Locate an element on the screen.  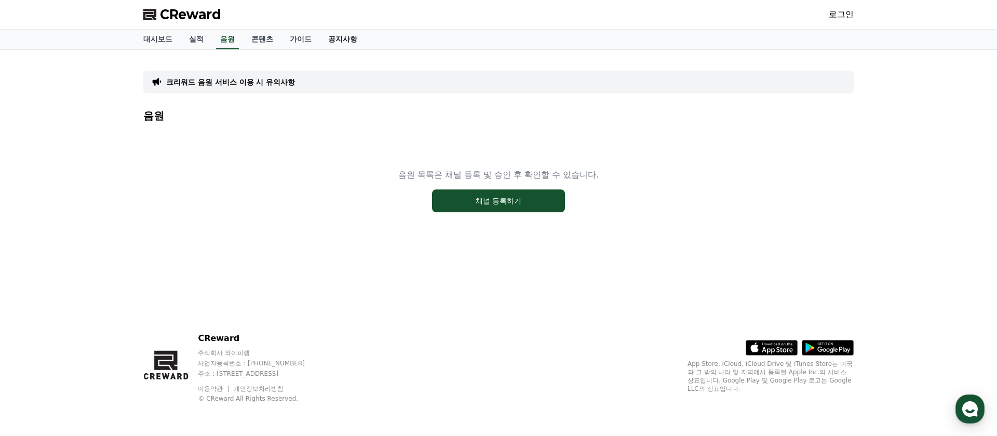
h4: 음원 is located at coordinates (498, 116).